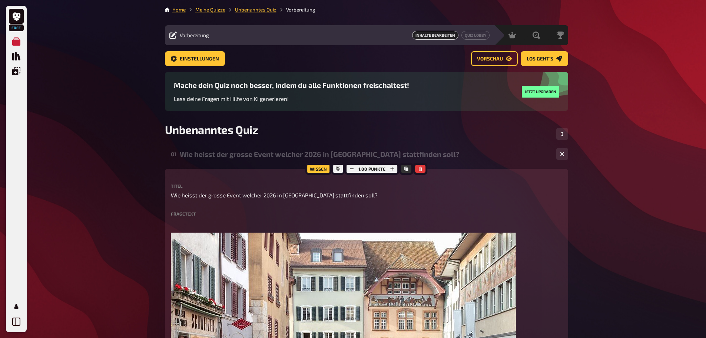 The height and width of the screenshot is (338, 706). What do you see at coordinates (200, 59) in the screenshot?
I see `span: Einstellungen` at bounding box center [200, 59].